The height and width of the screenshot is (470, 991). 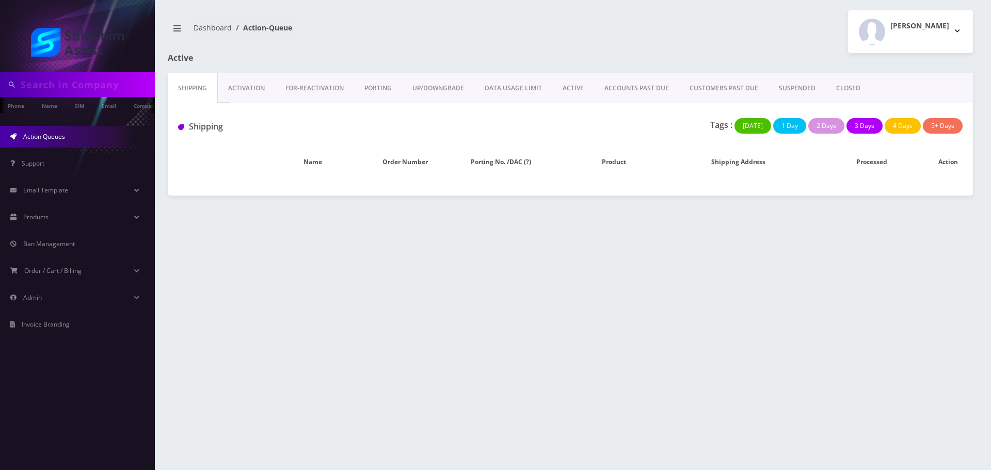 What do you see at coordinates (53, 270) in the screenshot?
I see `span: Order / Cart / Billing` at bounding box center [53, 270].